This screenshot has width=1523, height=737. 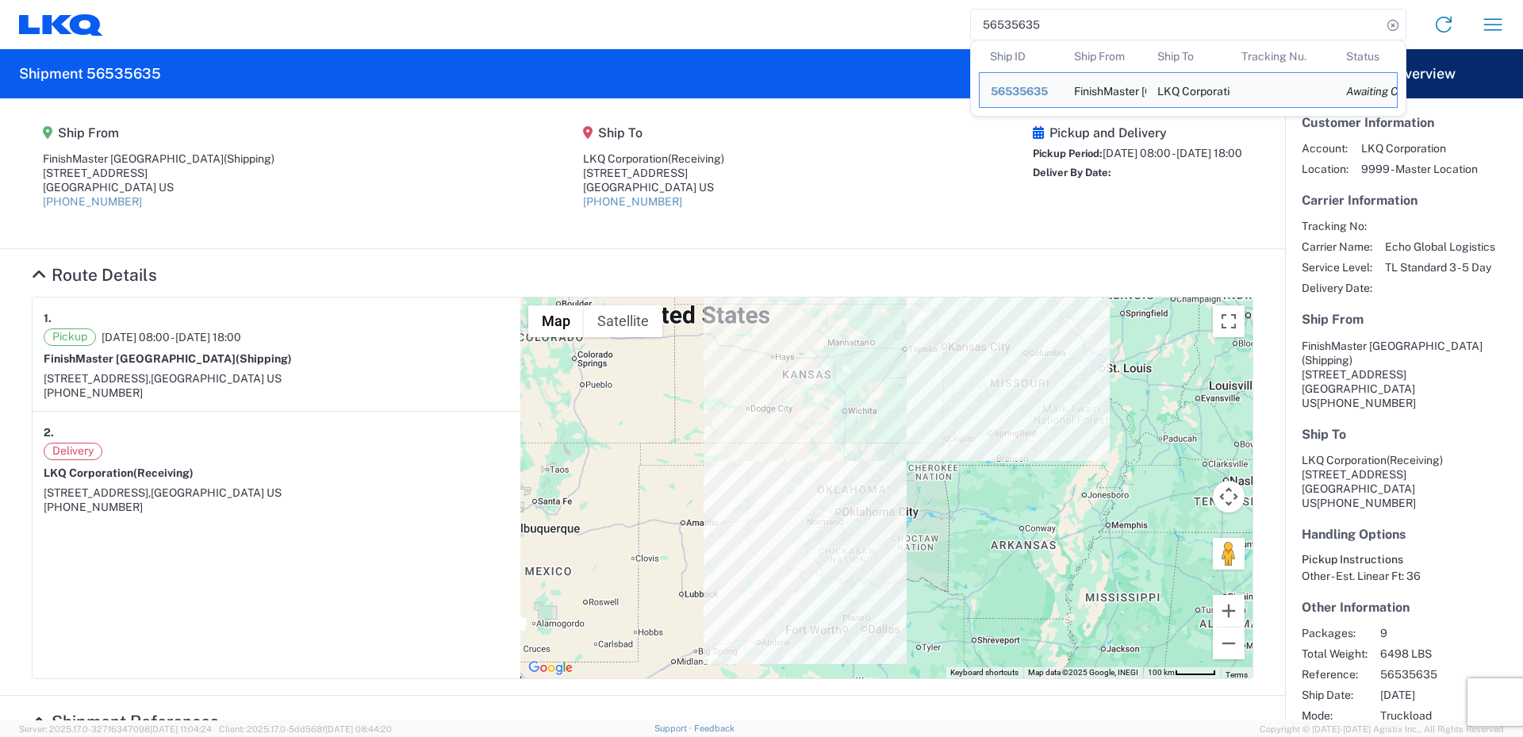 I want to click on span: Packages:, so click(x=1334, y=633).